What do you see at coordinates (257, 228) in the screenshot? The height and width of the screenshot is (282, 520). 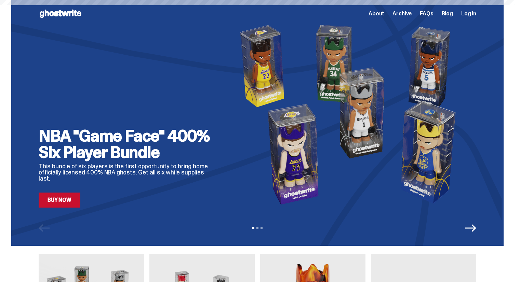 I see `button: View slide 2` at bounding box center [257, 228].